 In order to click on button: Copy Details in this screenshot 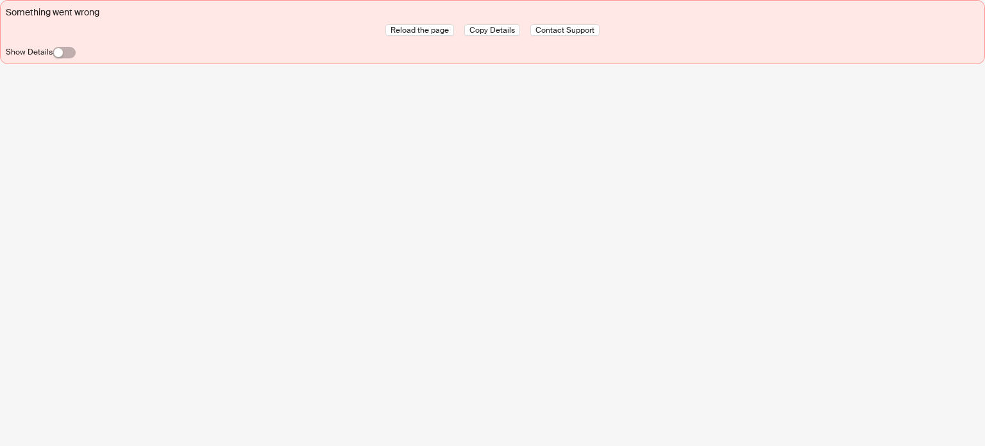, I will do `click(492, 30)`.